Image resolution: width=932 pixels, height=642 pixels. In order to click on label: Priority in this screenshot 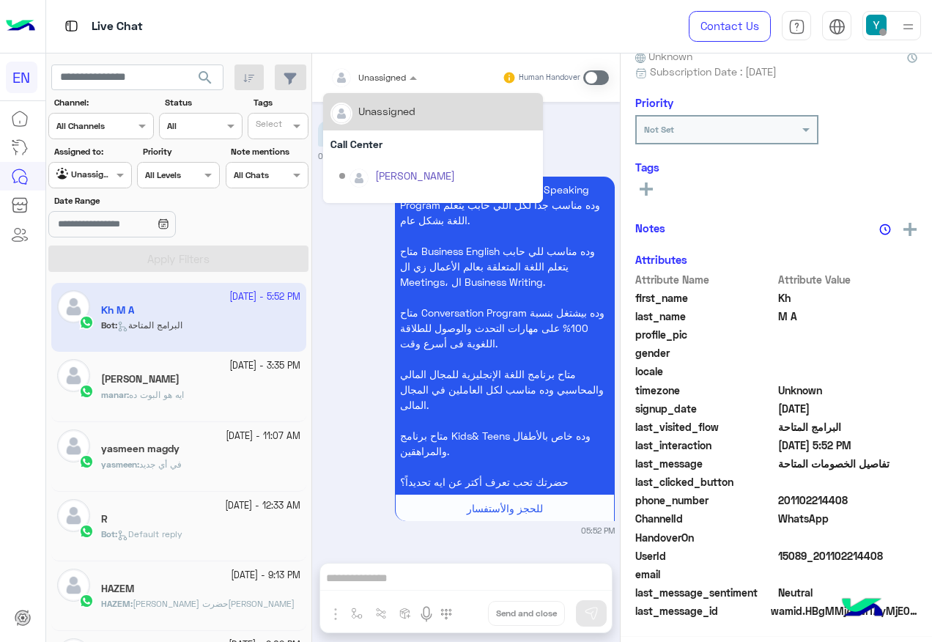, I will do `click(180, 152)`.